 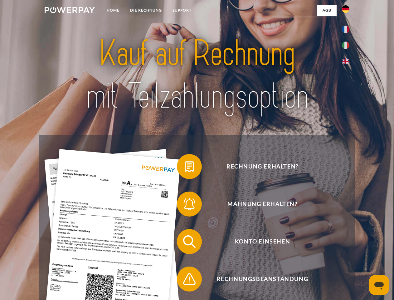 What do you see at coordinates (189, 279) in the screenshot?
I see `img: qb_warning.svg` at bounding box center [189, 279].